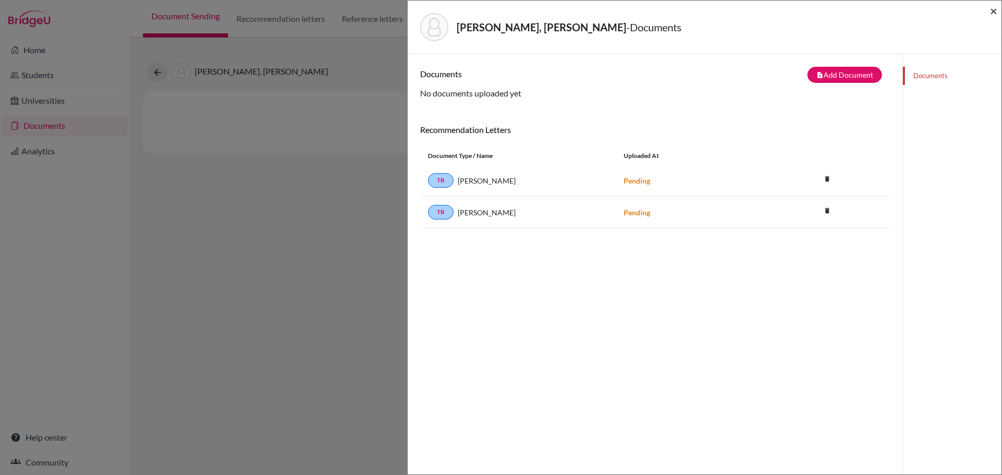 The width and height of the screenshot is (1002, 475). Describe the element at coordinates (538, 74) in the screenshot. I see `h6: Documents` at that location.